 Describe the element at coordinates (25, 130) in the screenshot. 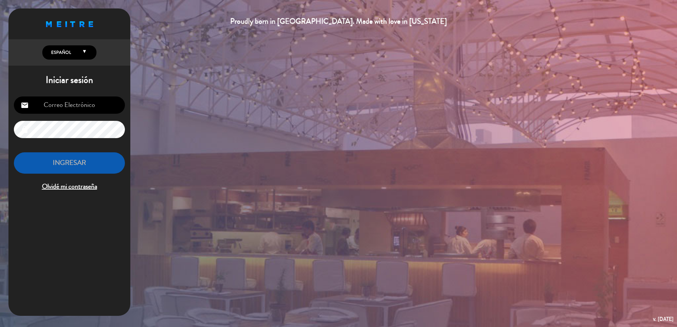

I see `i: lock` at that location.